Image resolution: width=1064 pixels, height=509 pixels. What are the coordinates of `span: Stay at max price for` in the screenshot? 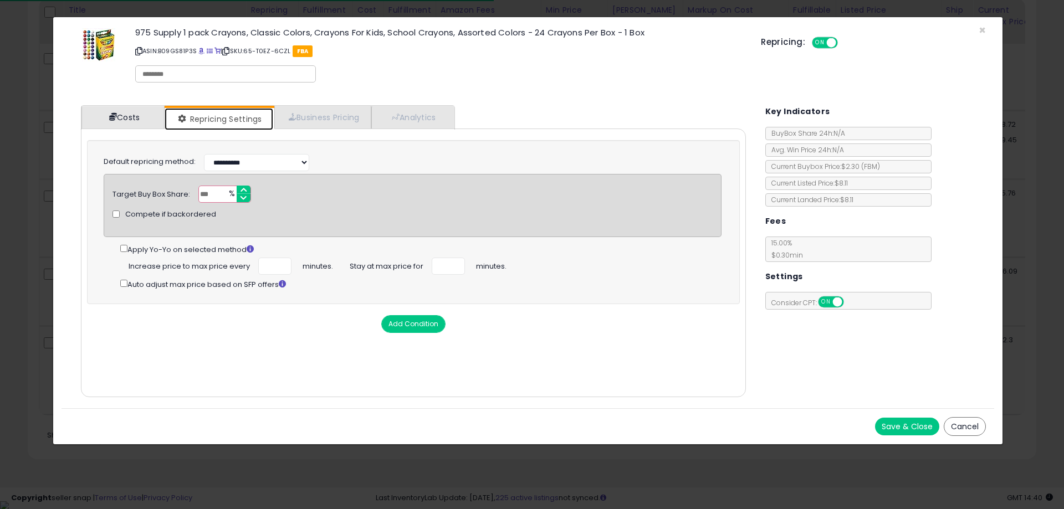 It's located at (386, 265).